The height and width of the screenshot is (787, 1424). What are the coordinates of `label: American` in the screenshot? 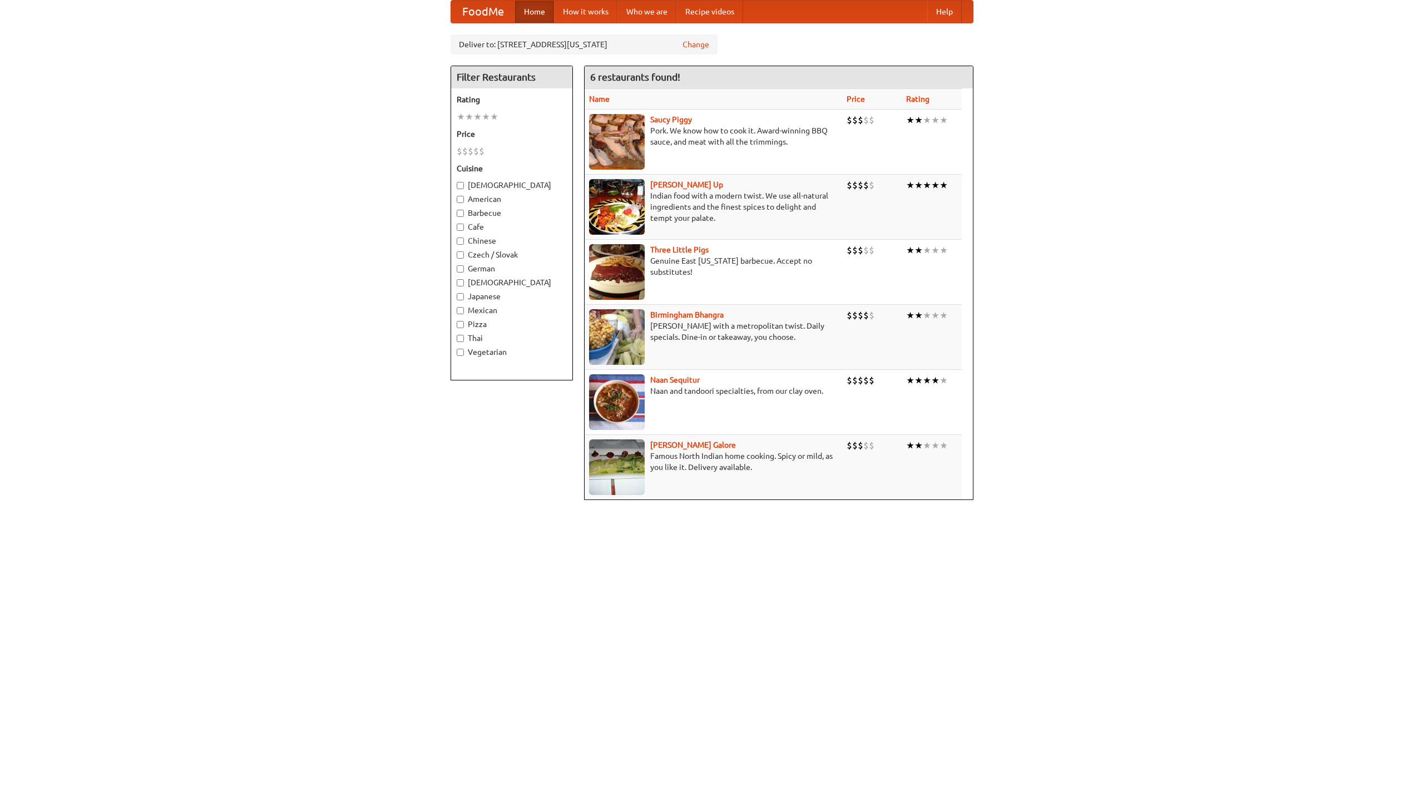 It's located at (512, 199).